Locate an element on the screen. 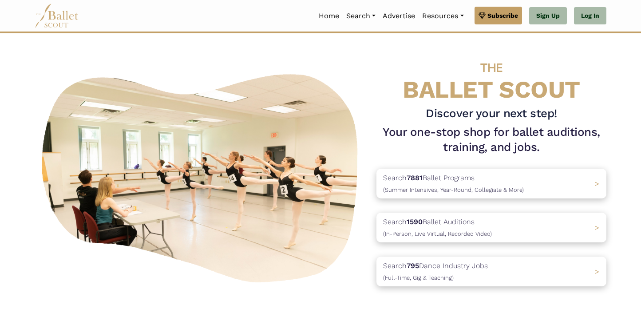  a: Subscribe is located at coordinates (498, 16).